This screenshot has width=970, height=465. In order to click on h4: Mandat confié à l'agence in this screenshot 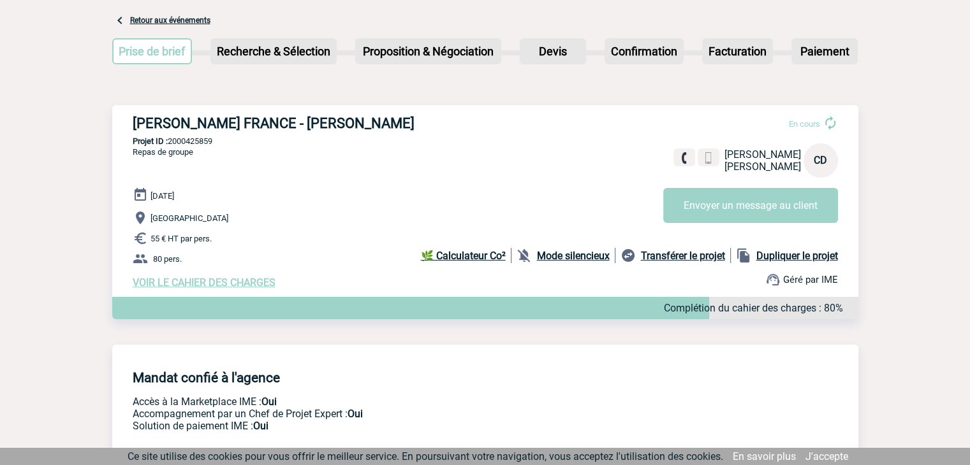, I will do `click(206, 378)`.